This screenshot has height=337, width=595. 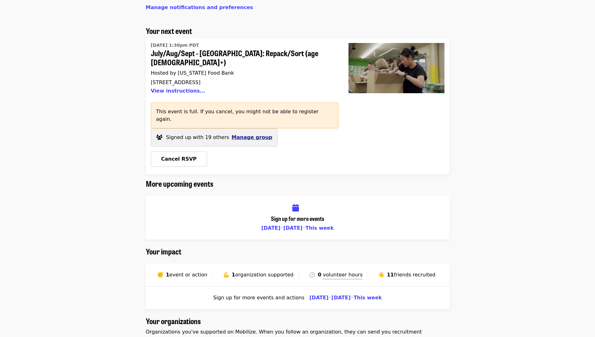 What do you see at coordinates (159, 137) in the screenshot?
I see `i: users icon` at bounding box center [159, 137].